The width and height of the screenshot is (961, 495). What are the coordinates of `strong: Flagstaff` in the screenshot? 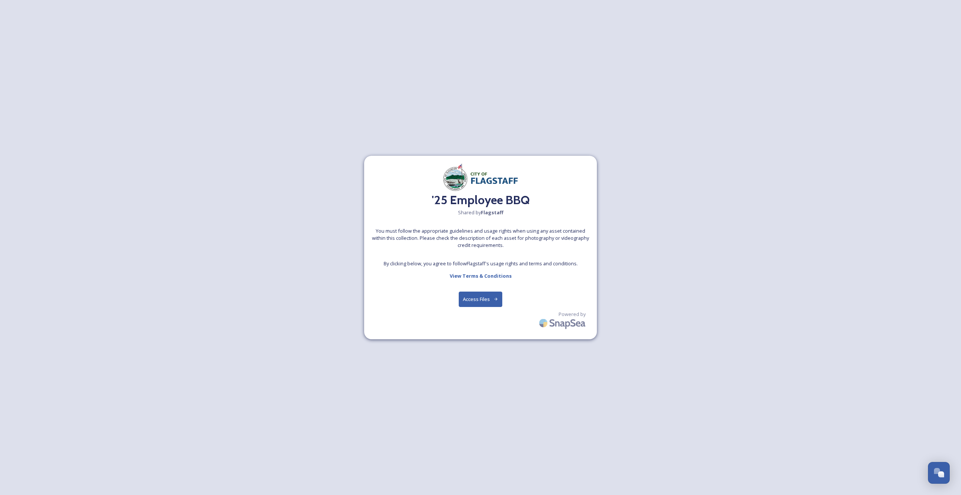 It's located at (492, 212).